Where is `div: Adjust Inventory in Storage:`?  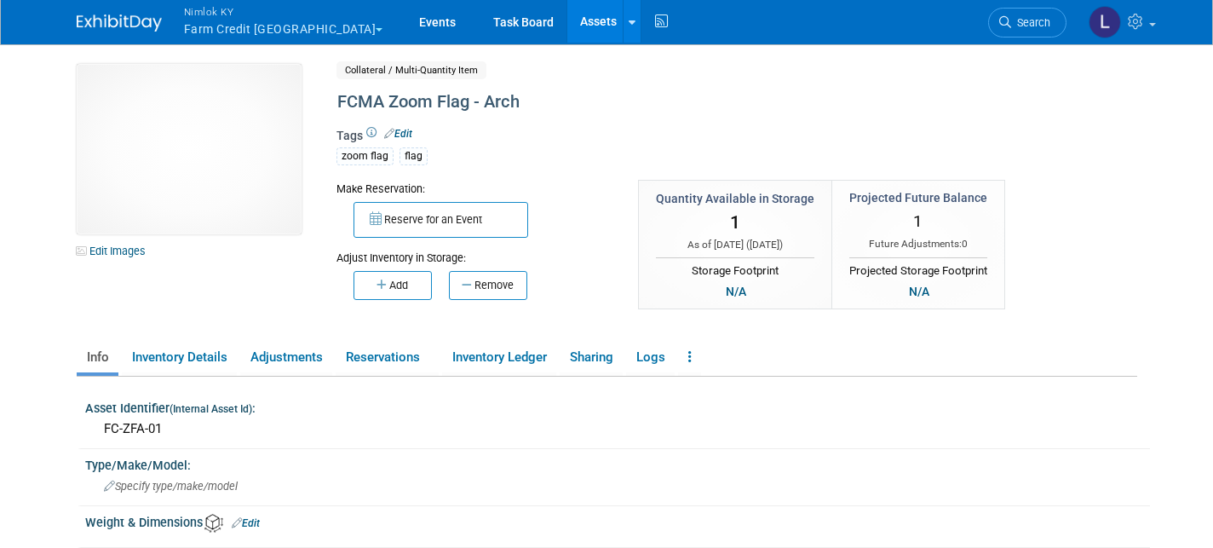 div: Adjust Inventory in Storage: is located at coordinates (475, 251).